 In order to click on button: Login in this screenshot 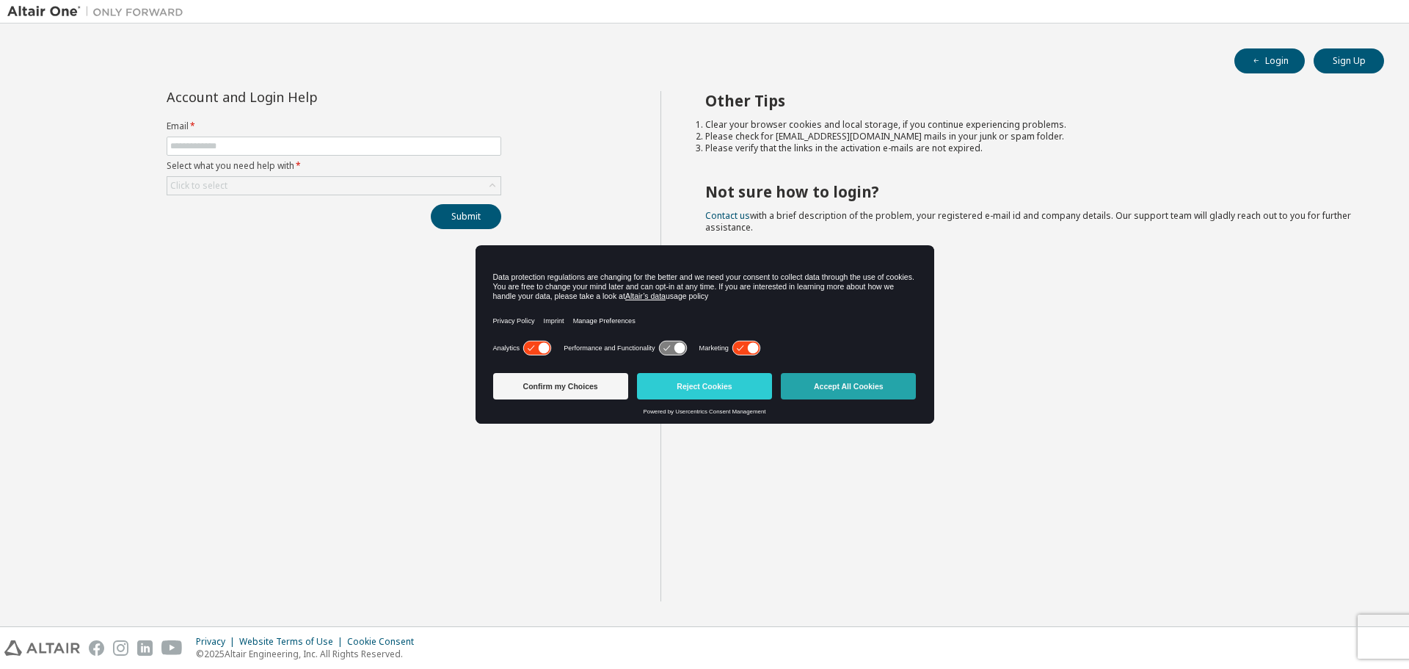, I will do `click(1270, 61)`.